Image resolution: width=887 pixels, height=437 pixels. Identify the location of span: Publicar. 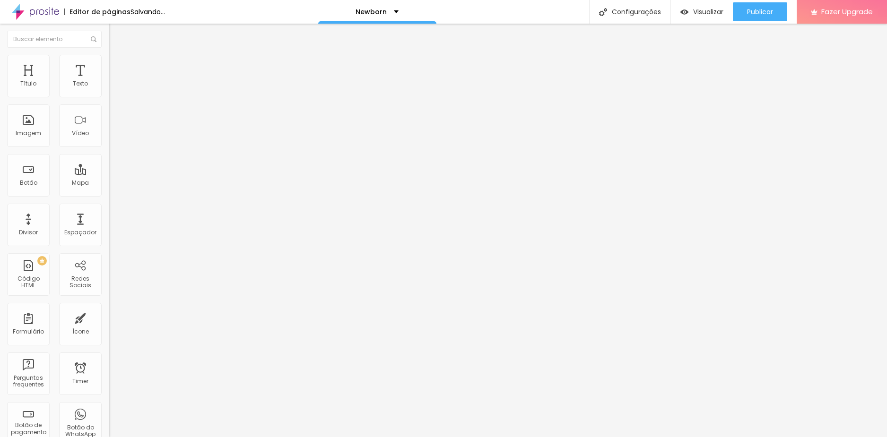
(759, 12).